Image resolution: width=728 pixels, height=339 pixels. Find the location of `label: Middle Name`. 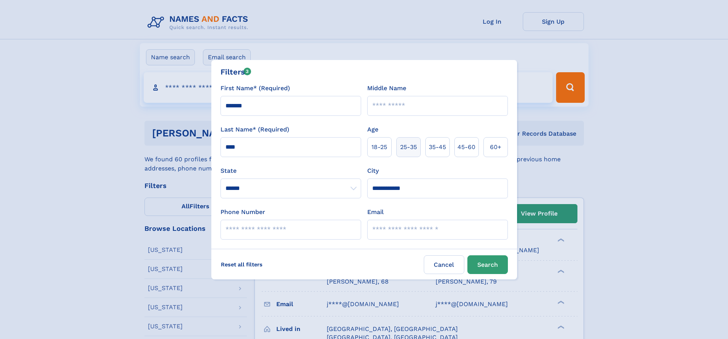

label: Middle Name is located at coordinates (387, 88).